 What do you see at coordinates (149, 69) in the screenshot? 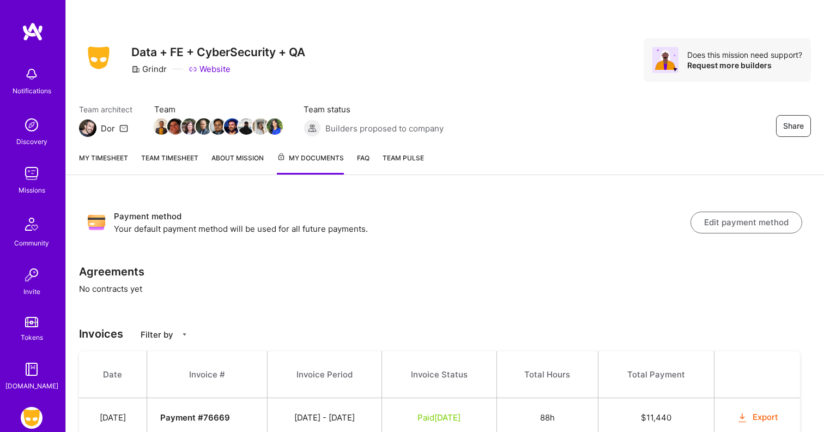
I see `div: Grindr` at bounding box center [149, 69].